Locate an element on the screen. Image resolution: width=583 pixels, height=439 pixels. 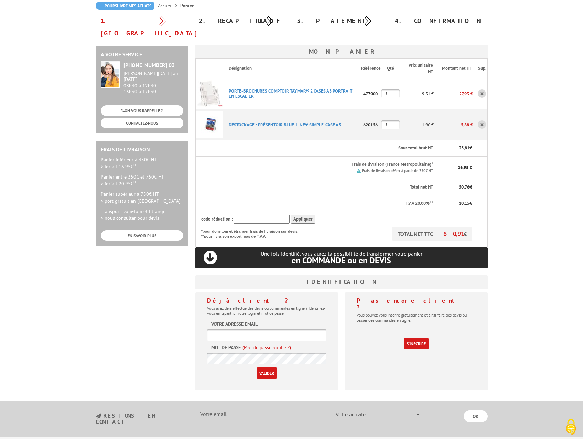
p: T.V.A 20,00%** is located at coordinates (317, 203).